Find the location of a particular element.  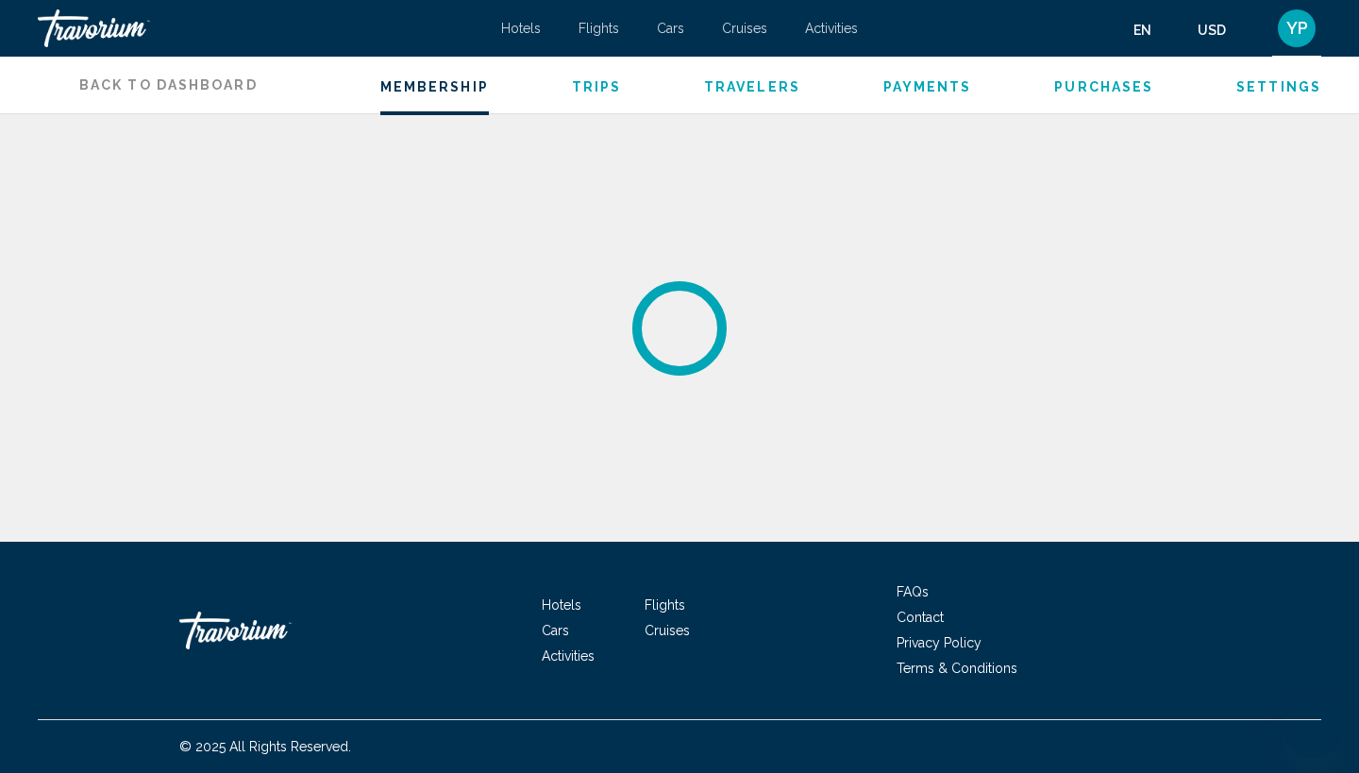

a: Privacy Policy is located at coordinates (939, 643).